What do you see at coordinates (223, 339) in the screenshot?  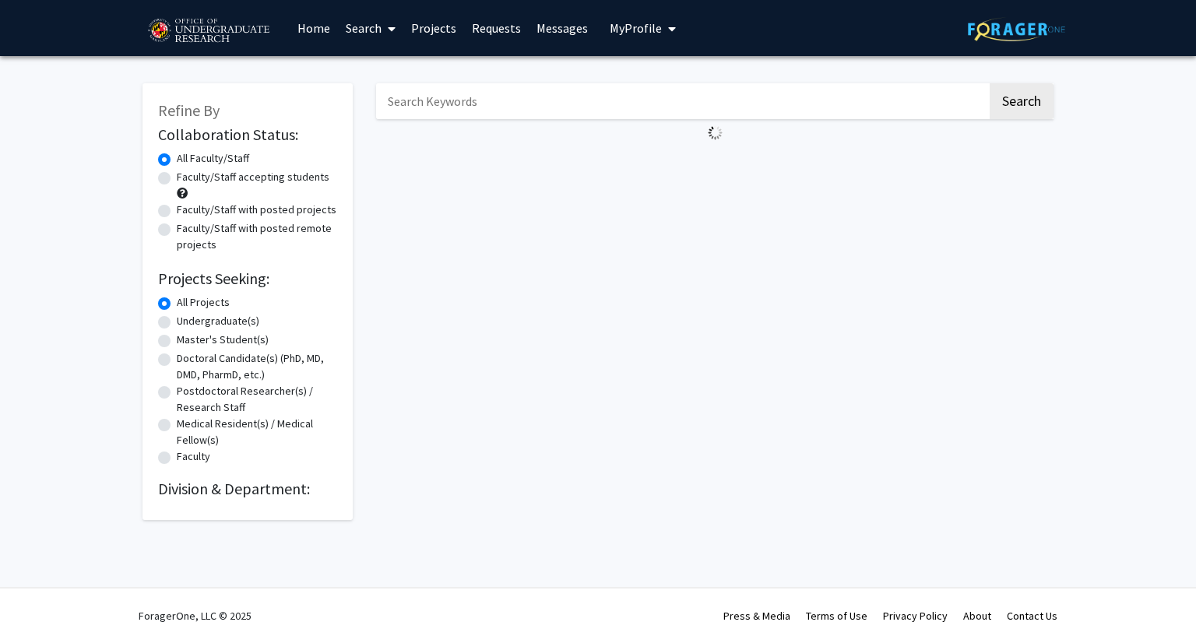 I see `label: Master's Student(s)` at bounding box center [223, 339].